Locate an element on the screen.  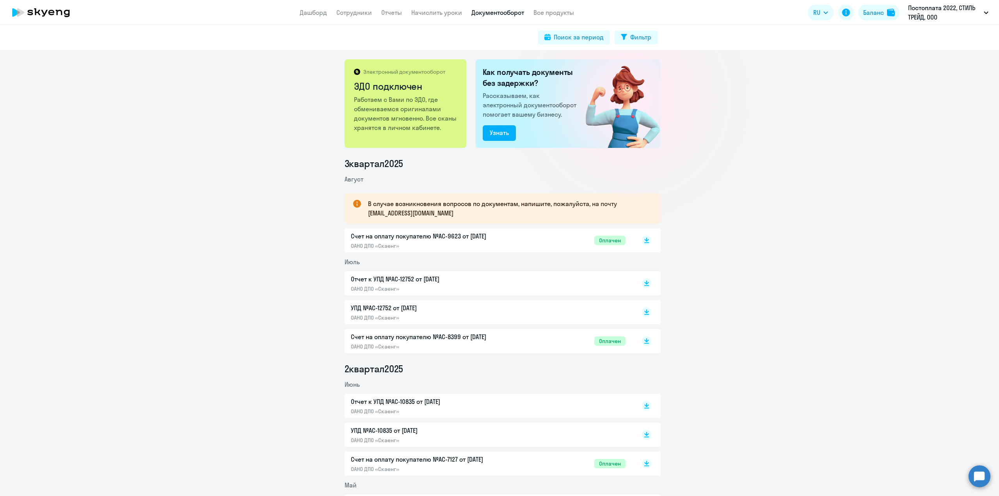
span: Май is located at coordinates (350, 485).